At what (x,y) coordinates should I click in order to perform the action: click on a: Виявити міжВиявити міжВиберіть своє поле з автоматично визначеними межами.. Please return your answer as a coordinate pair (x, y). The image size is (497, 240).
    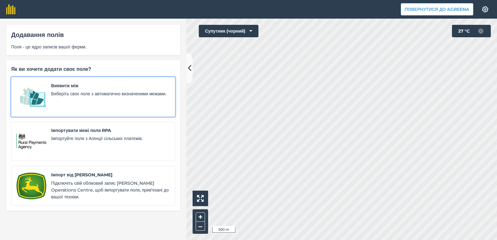
    Looking at the image, I should click on (93, 97).